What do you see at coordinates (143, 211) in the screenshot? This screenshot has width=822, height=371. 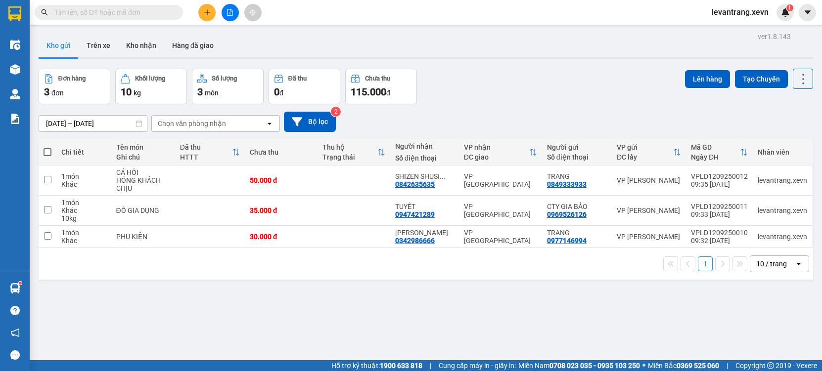 I see `div: ĐỒ GIA DỤNG` at bounding box center [143, 211].